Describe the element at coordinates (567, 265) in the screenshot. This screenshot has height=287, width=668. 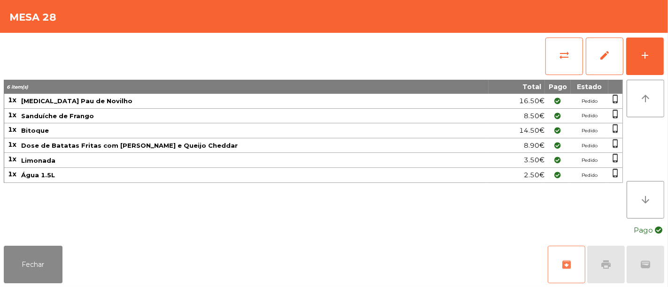
I see `button: archive` at that location.